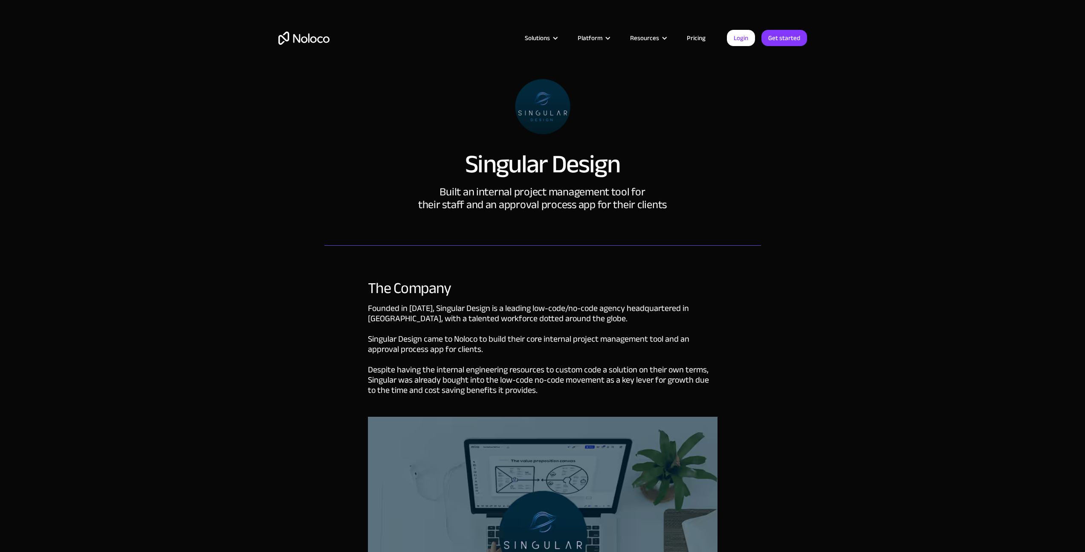 Image resolution: width=1085 pixels, height=552 pixels. What do you see at coordinates (542, 198) in the screenshot?
I see `div: Built an internal project management tool for their staff and an approval process app for their c...` at bounding box center [542, 198].